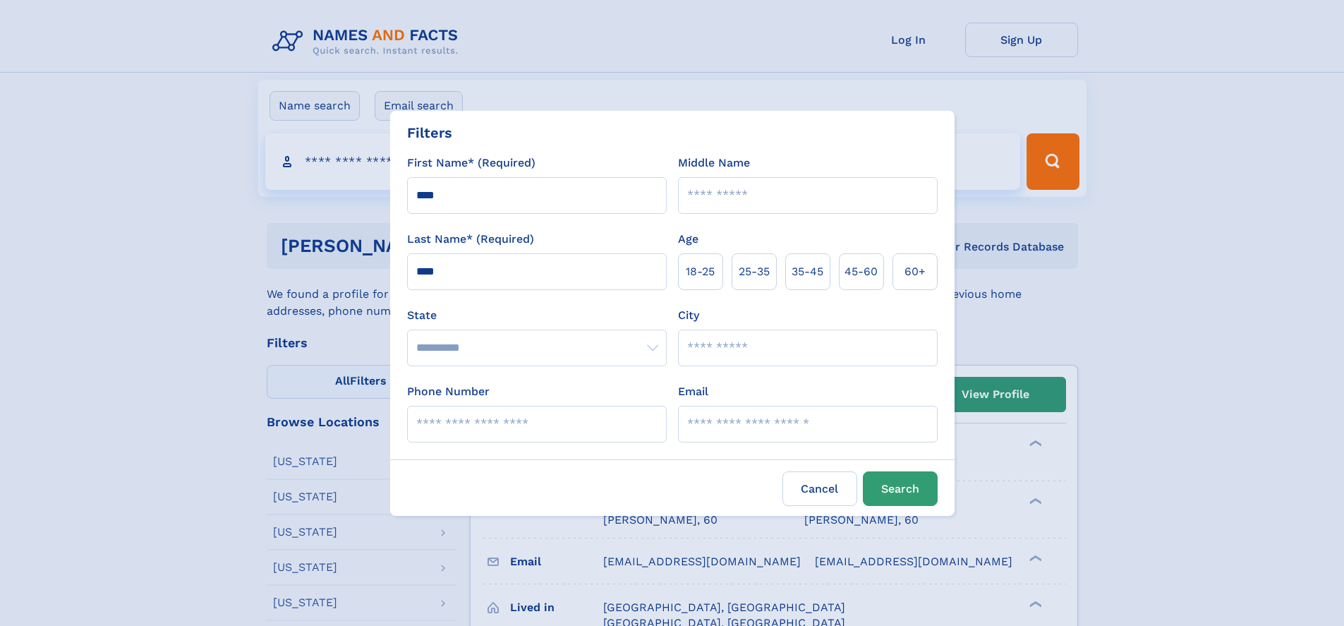 The width and height of the screenshot is (1344, 626). I want to click on label: Cancel, so click(820, 488).